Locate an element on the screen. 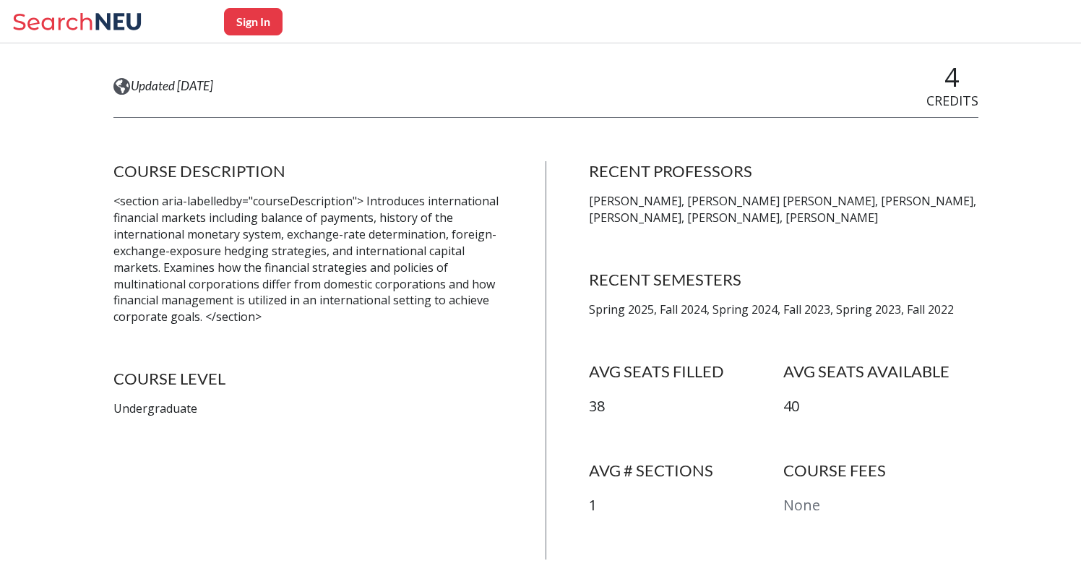  span: 4 is located at coordinates (952, 77).